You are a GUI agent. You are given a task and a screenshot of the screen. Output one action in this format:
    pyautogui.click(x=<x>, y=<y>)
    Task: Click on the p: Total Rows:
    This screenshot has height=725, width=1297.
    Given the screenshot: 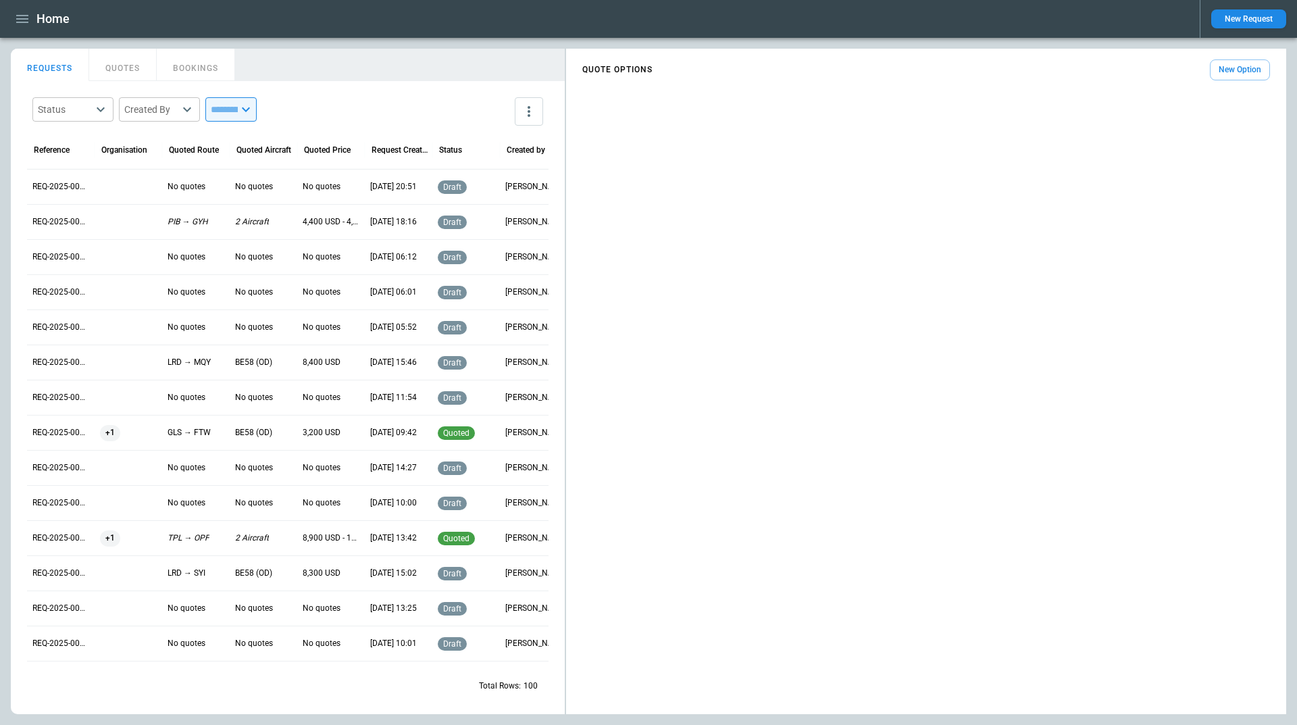 What is the action you would take?
    pyautogui.click(x=500, y=685)
    